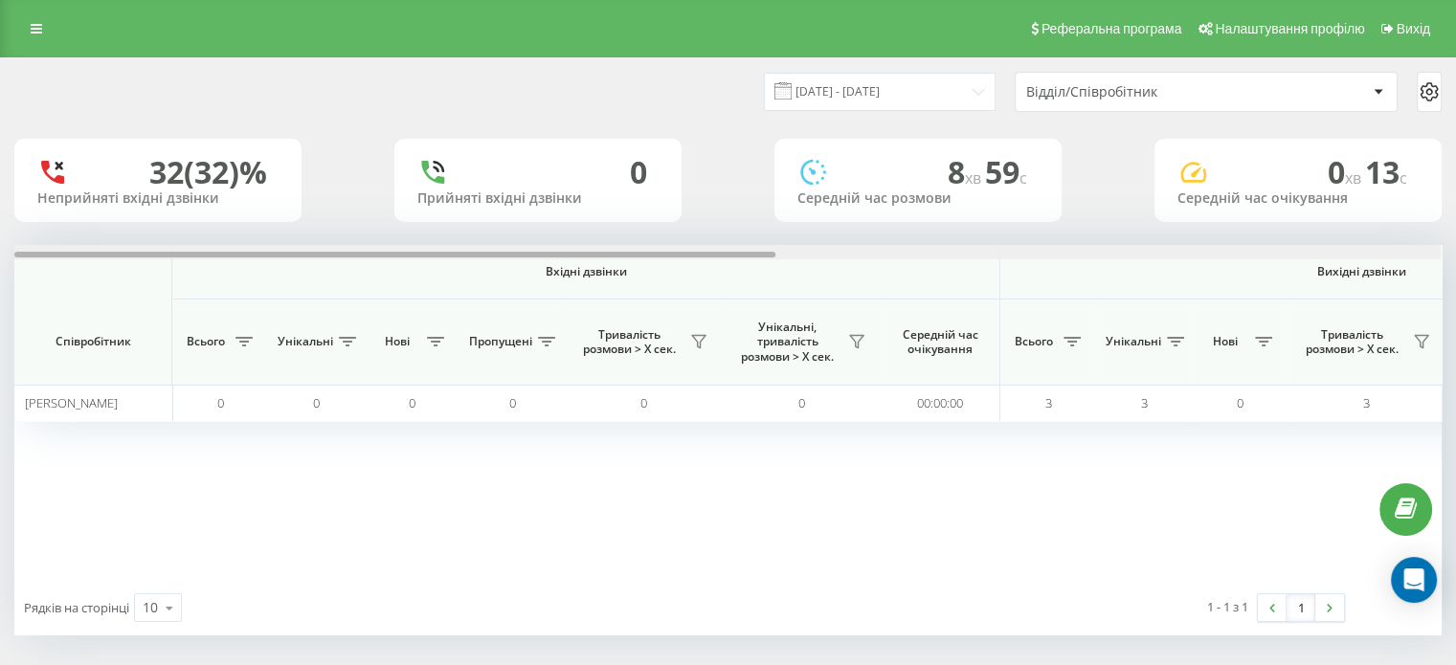 The height and width of the screenshot is (665, 1456). What do you see at coordinates (1006, 171) in the screenshot?
I see `span: 59` at bounding box center [1006, 171].